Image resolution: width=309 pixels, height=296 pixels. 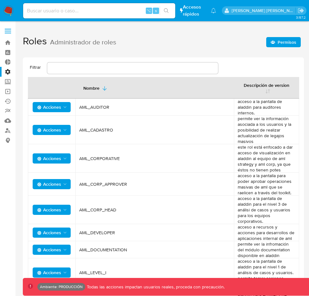 What do you see at coordinates (194, 10) in the screenshot?
I see `span: Accesos rápidos` at bounding box center [194, 10].